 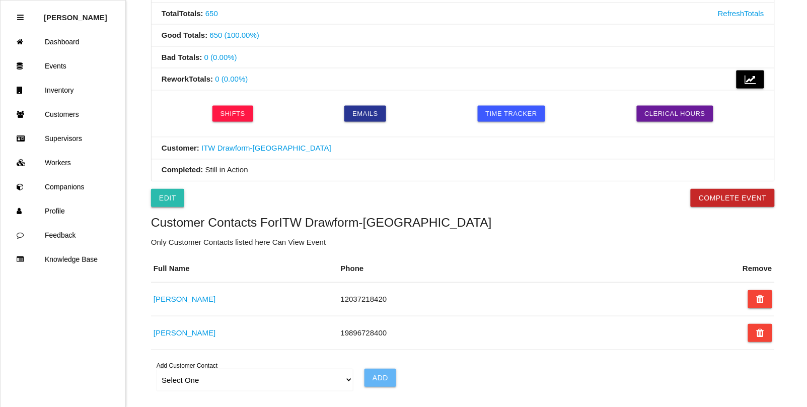 What do you see at coordinates (184, 35) in the screenshot?
I see `b: Good Totals :` at bounding box center [184, 35].